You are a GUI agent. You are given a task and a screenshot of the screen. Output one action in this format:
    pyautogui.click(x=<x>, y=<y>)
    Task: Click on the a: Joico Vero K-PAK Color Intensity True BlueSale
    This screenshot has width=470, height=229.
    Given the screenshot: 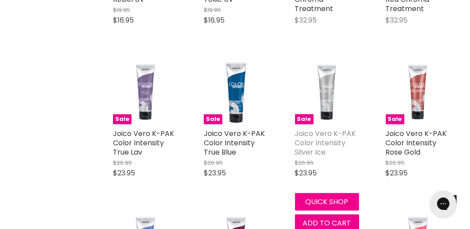 What is the action you would take?
    pyautogui.click(x=236, y=92)
    